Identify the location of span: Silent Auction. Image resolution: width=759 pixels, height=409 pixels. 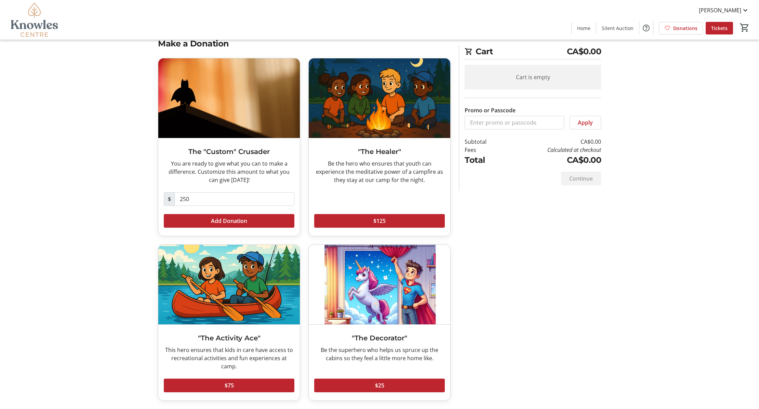
(617, 28).